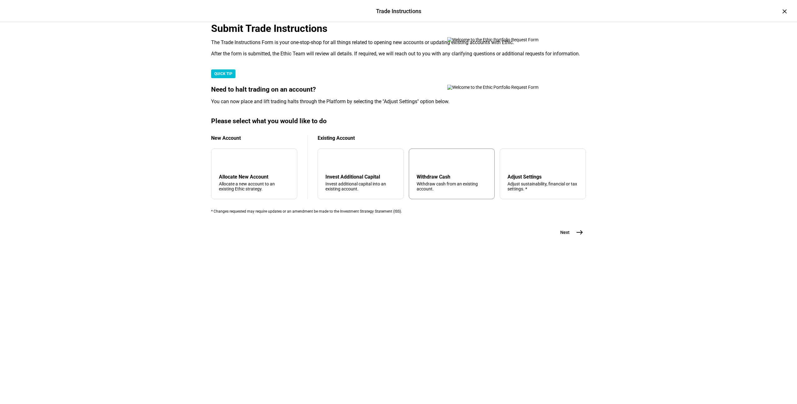 The height and width of the screenshot is (404, 797). What do you see at coordinates (399, 121) in the screenshot?
I see `div: Please select what you would like to do` at bounding box center [399, 121].